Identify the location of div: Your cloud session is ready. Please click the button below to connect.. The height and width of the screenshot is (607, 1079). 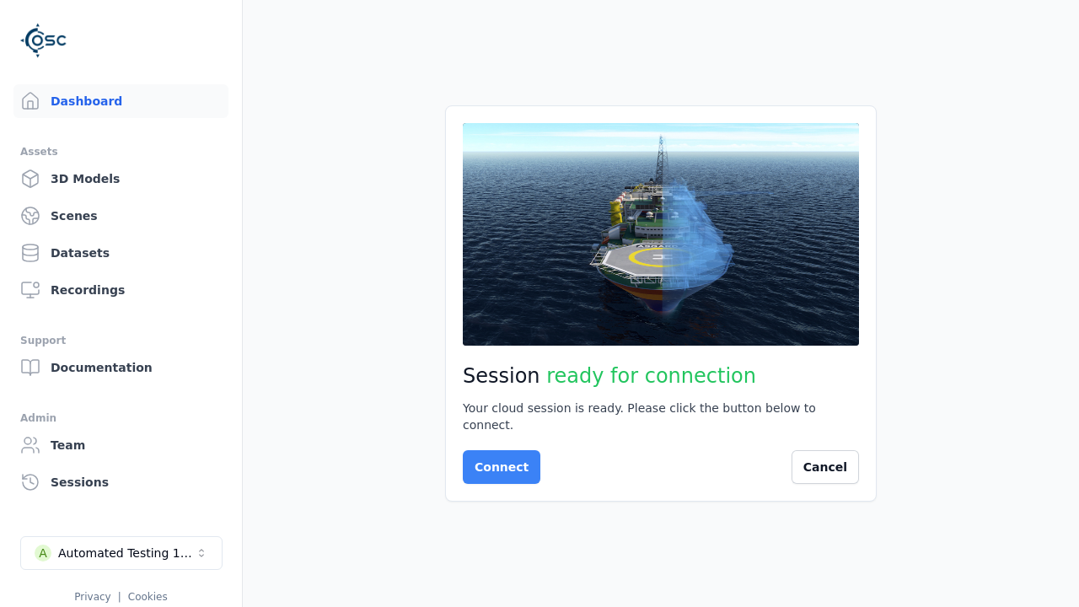
(661, 417).